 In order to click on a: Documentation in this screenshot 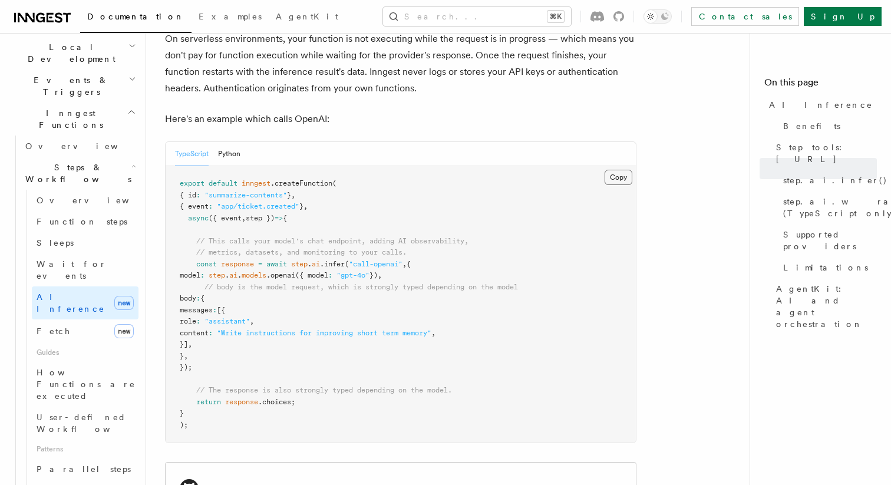, I will do `click(136, 18)`.